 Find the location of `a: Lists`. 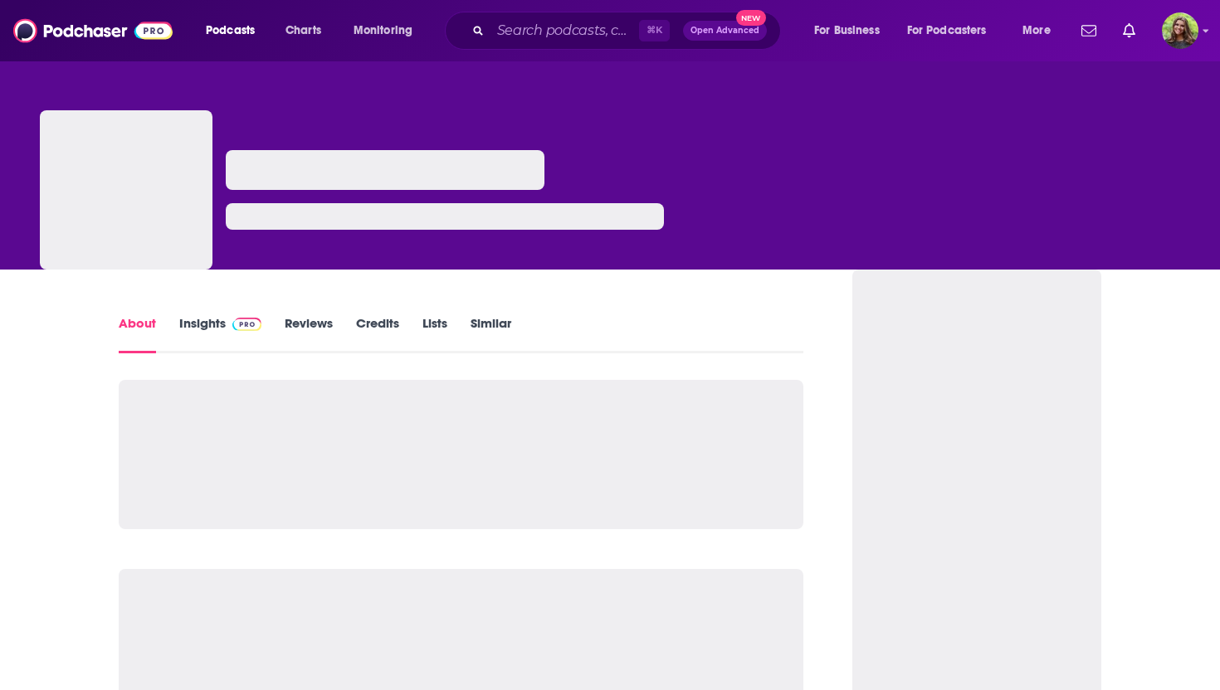

a: Lists is located at coordinates (435, 334).